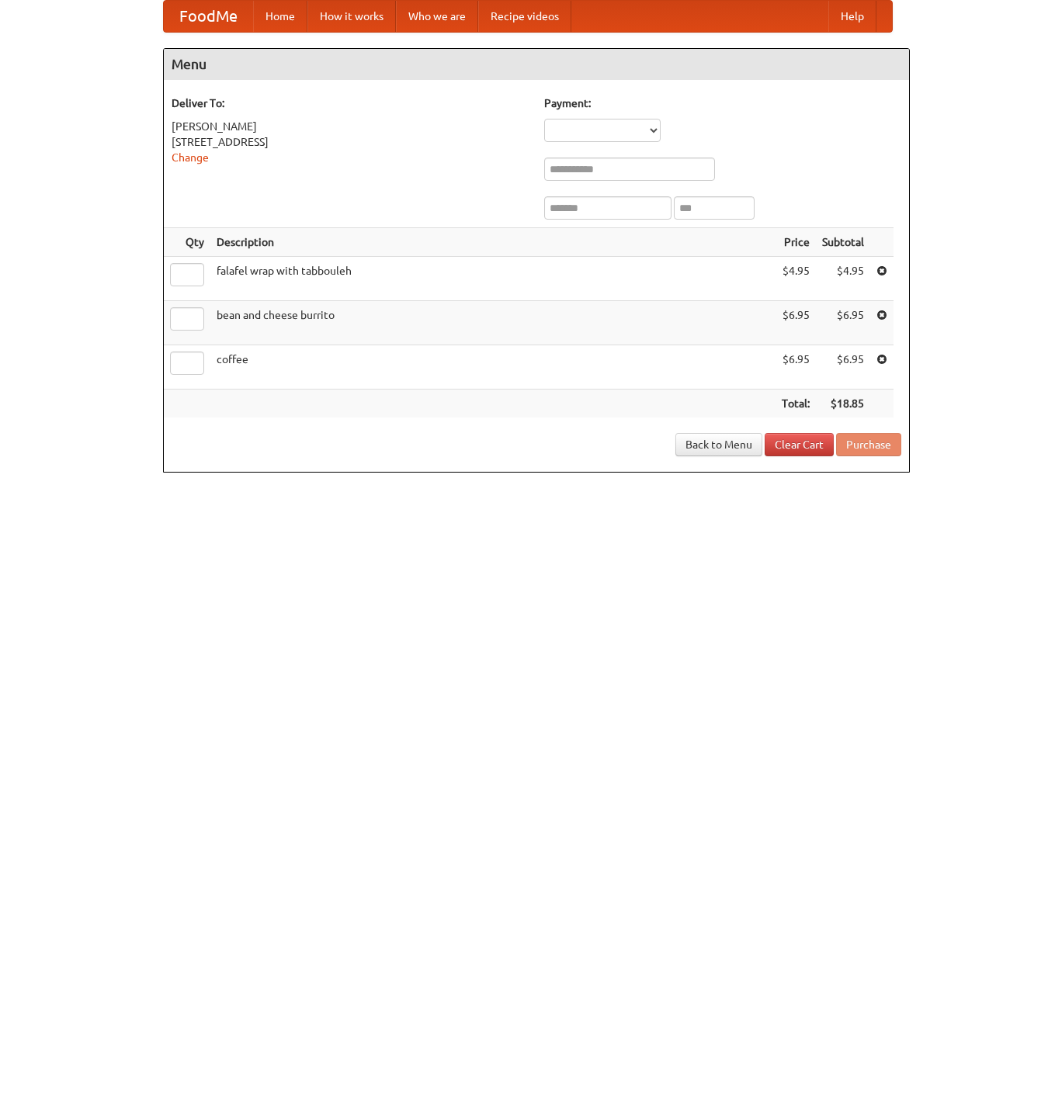 This screenshot has height=1098, width=1055. What do you see at coordinates (843, 404) in the screenshot?
I see `th: $18.85` at bounding box center [843, 404].